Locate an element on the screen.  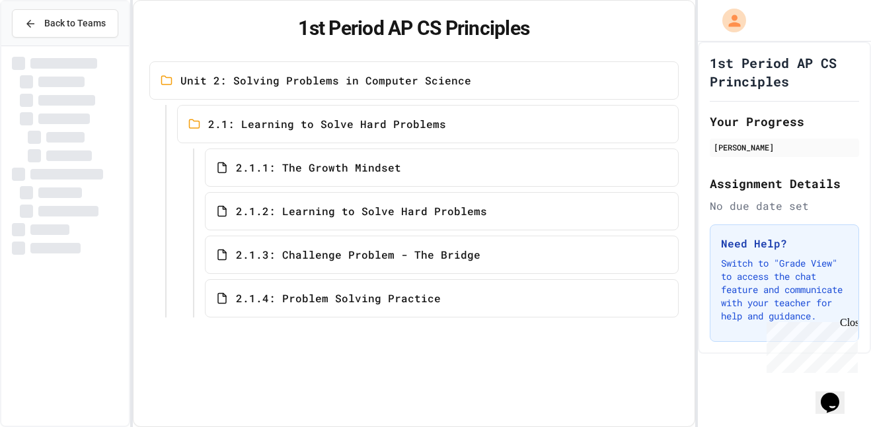
div: No due date set is located at coordinates (784, 206).